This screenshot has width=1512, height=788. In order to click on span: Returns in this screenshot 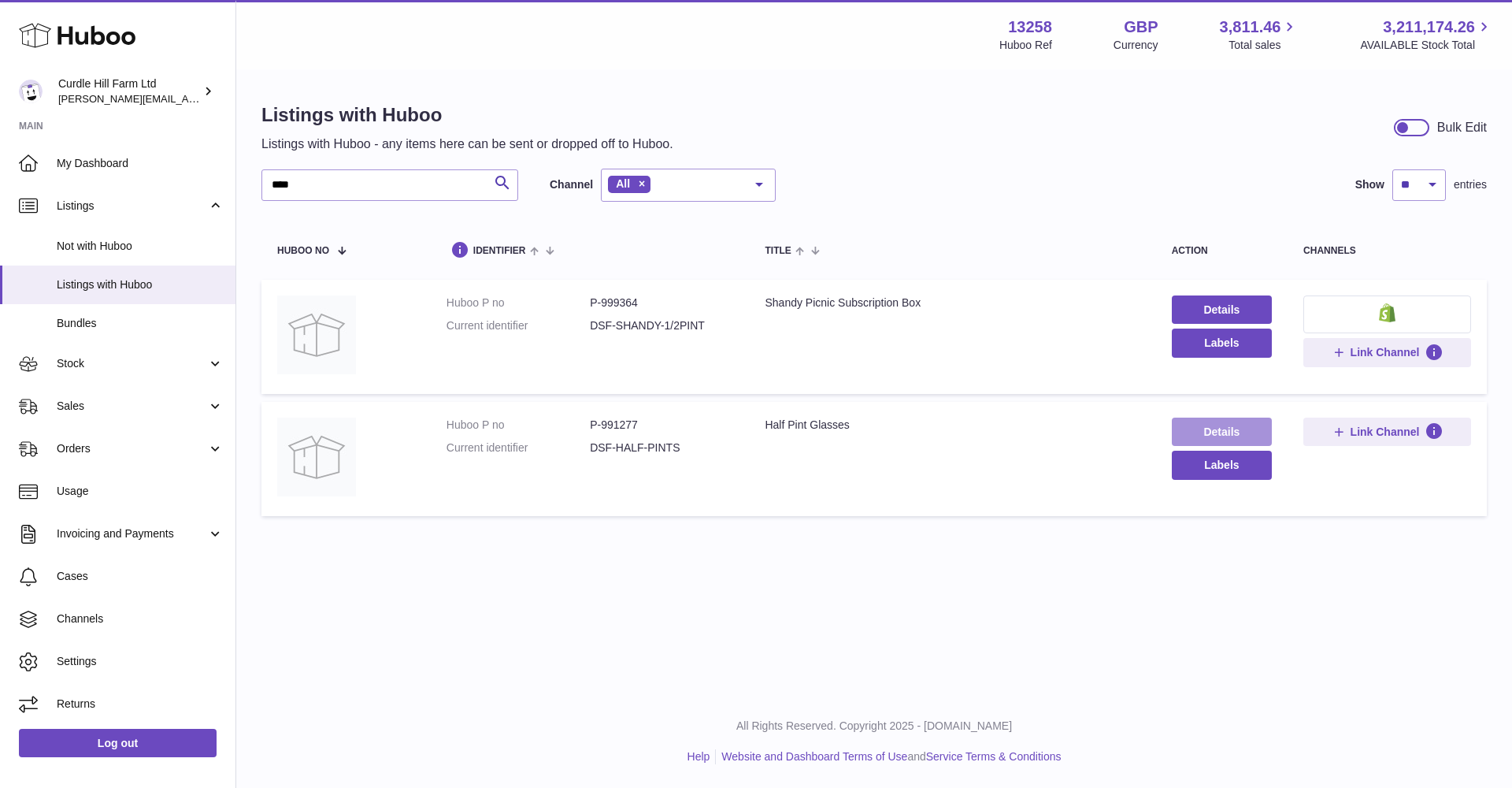, I will do `click(140, 704)`.